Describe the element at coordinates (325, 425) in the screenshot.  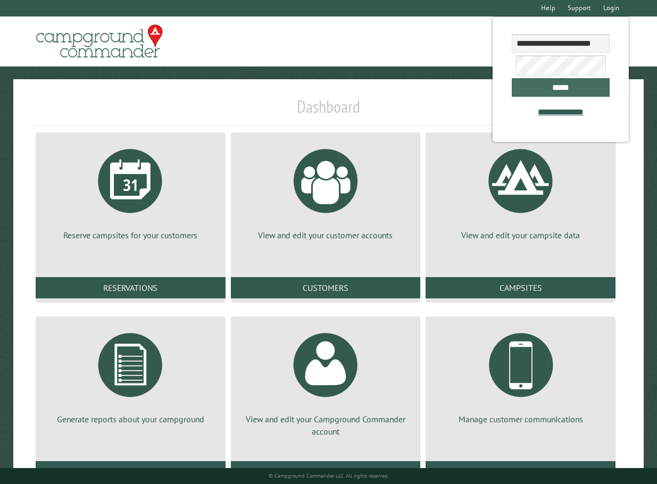
I see `p: View and edit your Campground Commander account` at that location.